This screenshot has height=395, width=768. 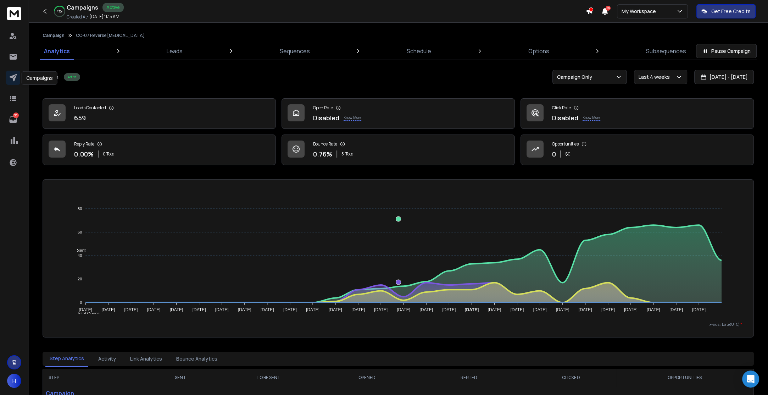 I want to click on p: Opportunities, so click(x=565, y=144).